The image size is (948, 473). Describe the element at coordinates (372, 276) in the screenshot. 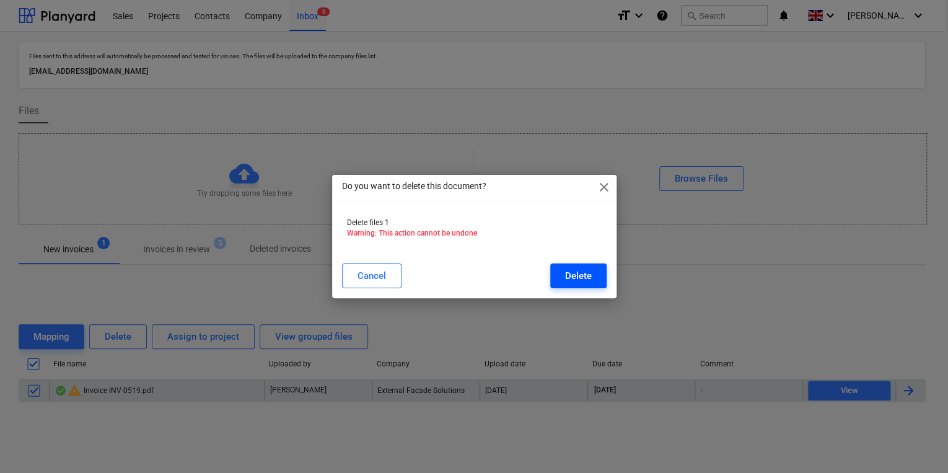

I see `div: Cancel` at that location.